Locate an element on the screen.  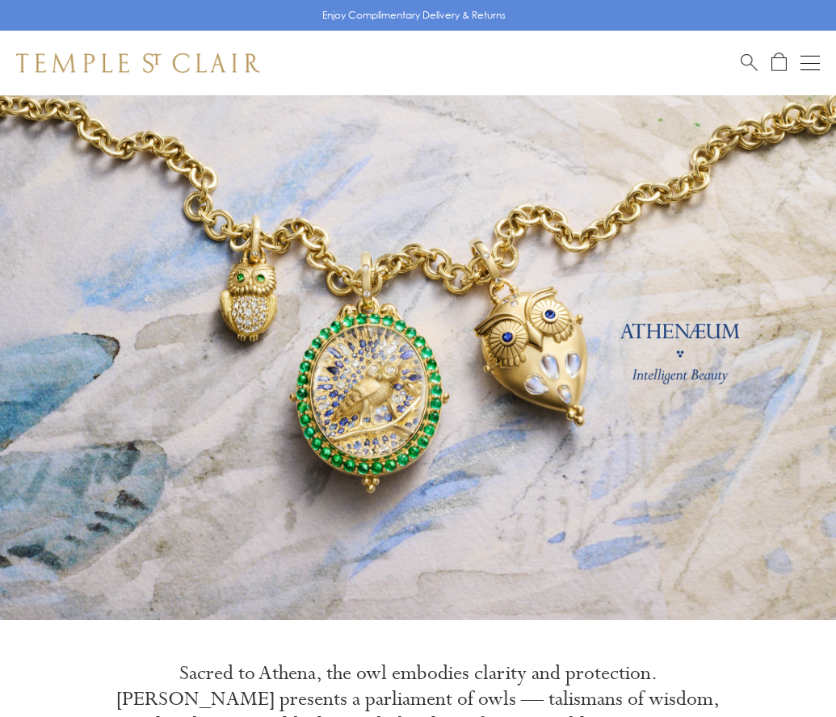
img: Temple St. Clair is located at coordinates (138, 63).